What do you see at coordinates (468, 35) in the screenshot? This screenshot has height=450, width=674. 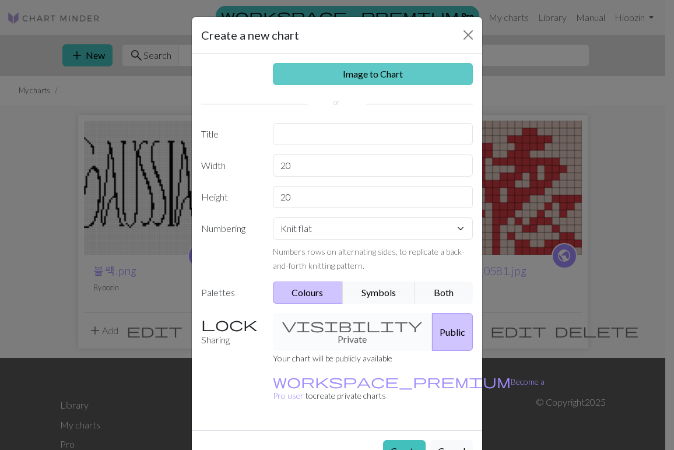 I see `button: Close` at bounding box center [468, 35].